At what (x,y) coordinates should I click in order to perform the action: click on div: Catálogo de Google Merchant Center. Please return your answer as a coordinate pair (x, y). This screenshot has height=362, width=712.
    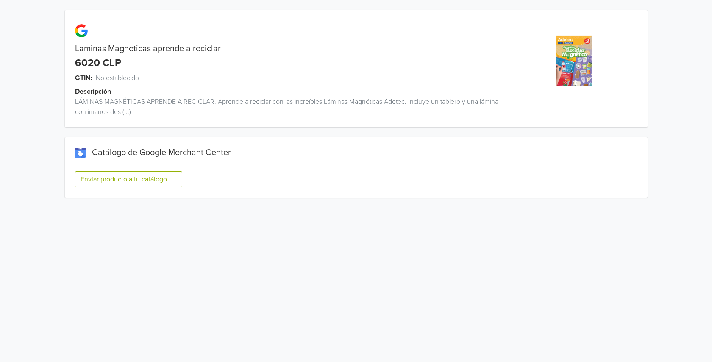
    Looking at the image, I should click on (356, 152).